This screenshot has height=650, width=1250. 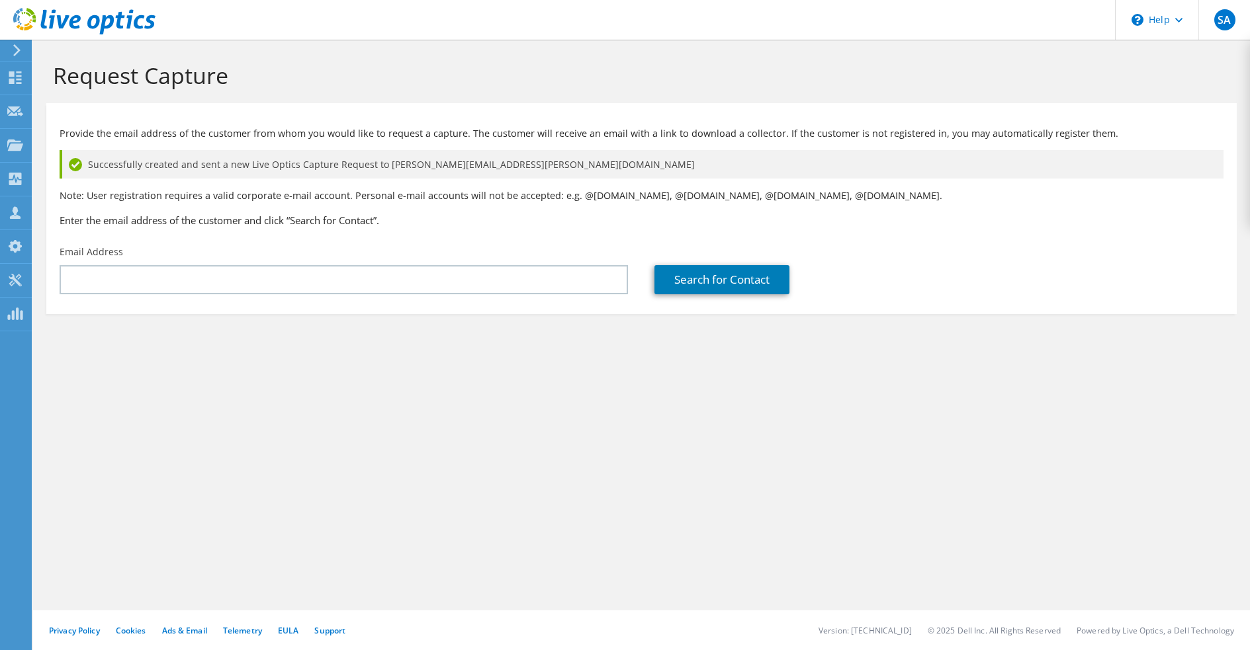 I want to click on h3: Enter the email address of the customer and click “Search for Contact”., so click(x=641, y=220).